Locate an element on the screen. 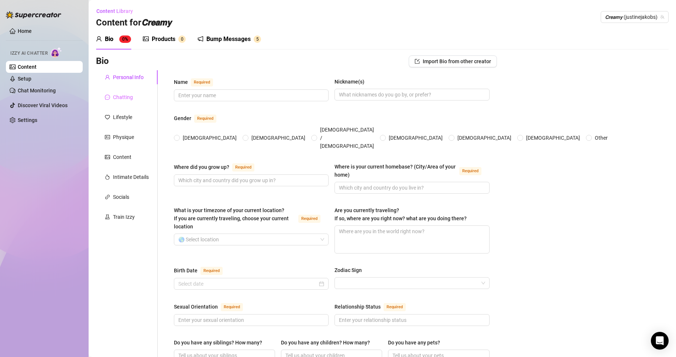  label: Where did you grow up? is located at coordinates (218, 167).